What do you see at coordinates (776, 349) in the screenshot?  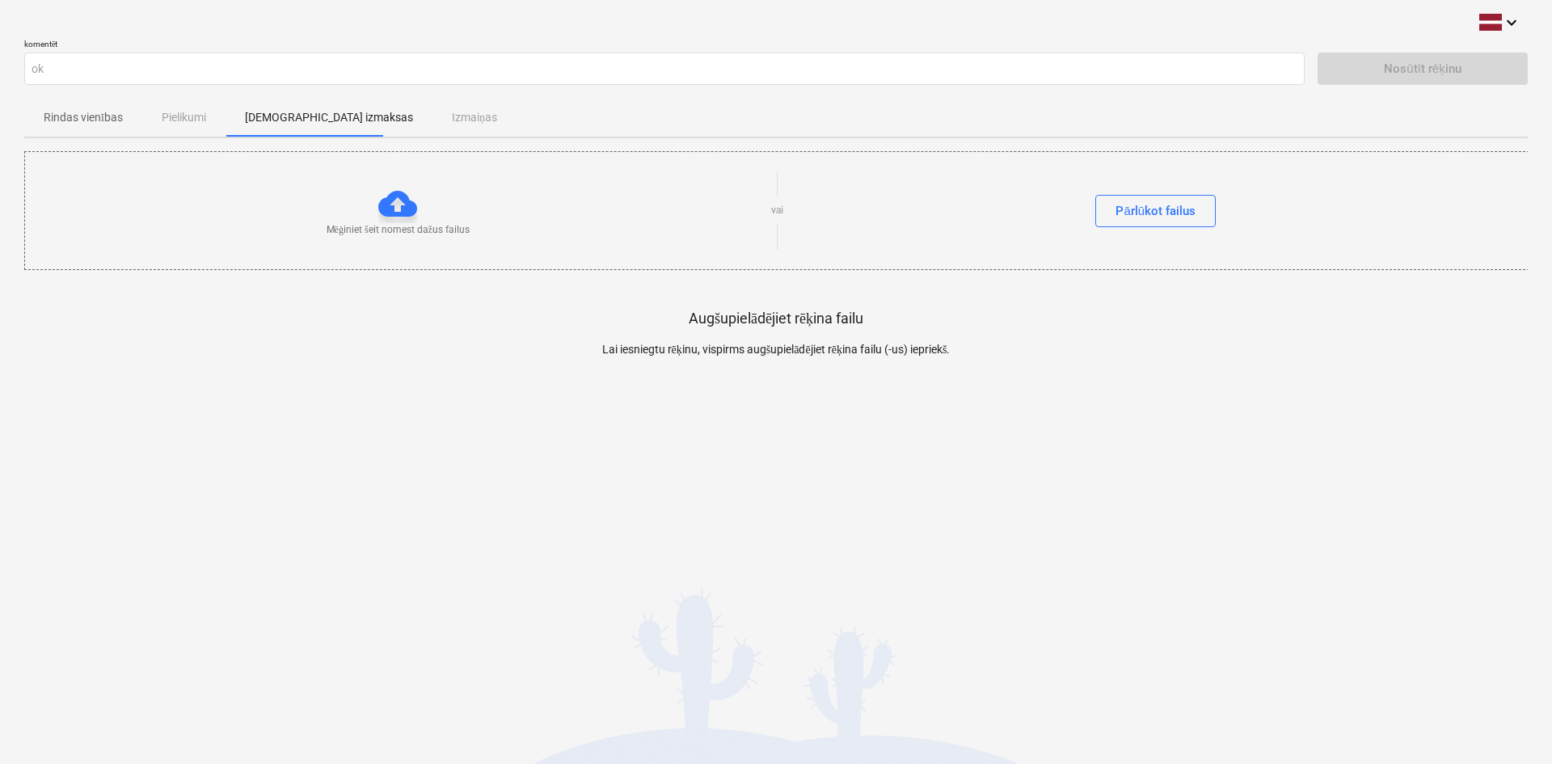 I see `p: Lai iesniegtu rēķinu, vispirms augšupielādējiet rēķina failu (-us) iepriekš.` at bounding box center [776, 349].